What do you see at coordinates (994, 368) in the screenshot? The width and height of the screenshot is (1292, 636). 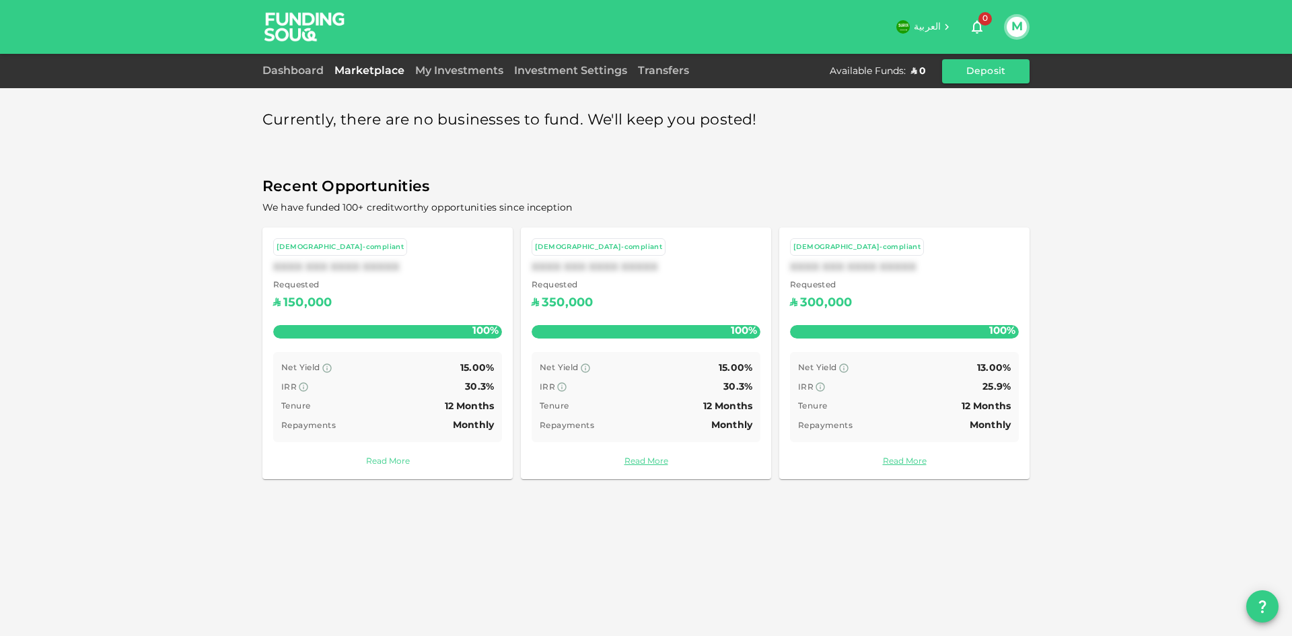 I see `span: 13.00%` at bounding box center [994, 368].